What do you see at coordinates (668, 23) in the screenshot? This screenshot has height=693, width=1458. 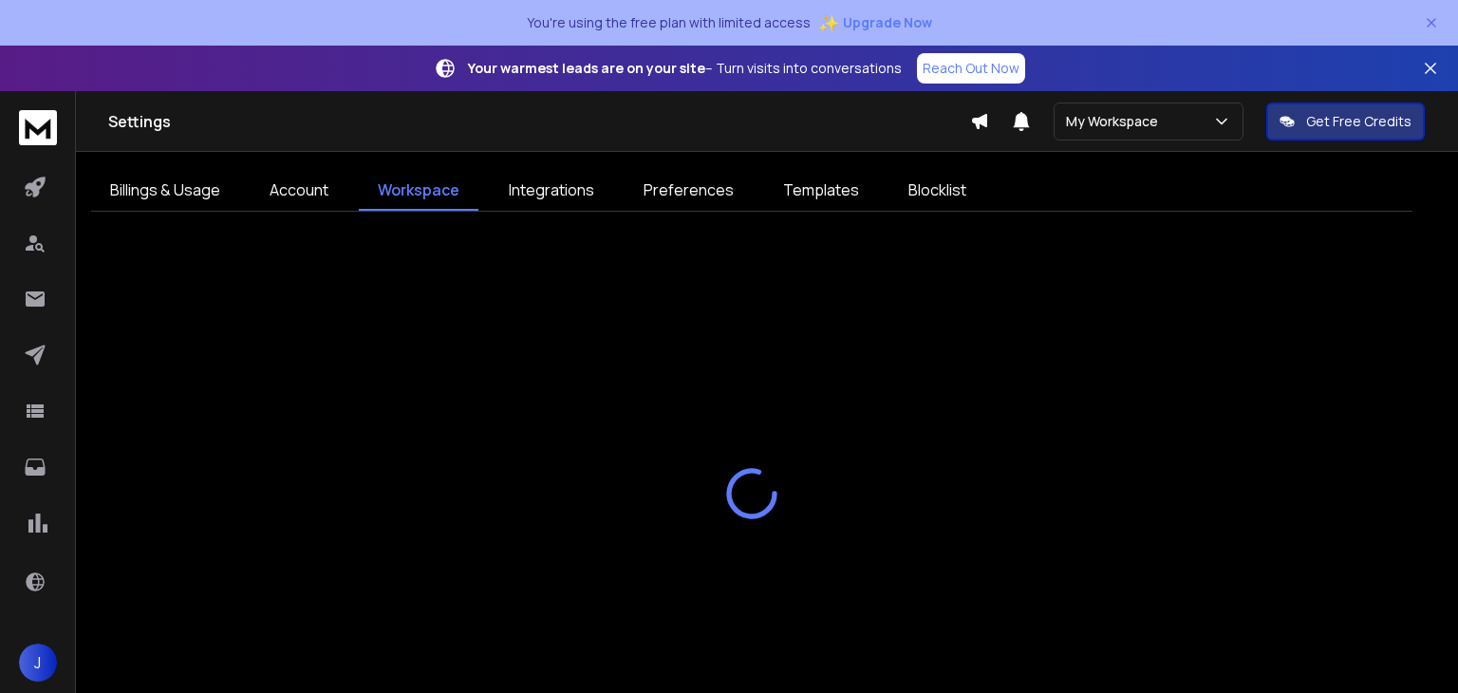 I see `p: You're using the free plan with limited access` at bounding box center [668, 23].